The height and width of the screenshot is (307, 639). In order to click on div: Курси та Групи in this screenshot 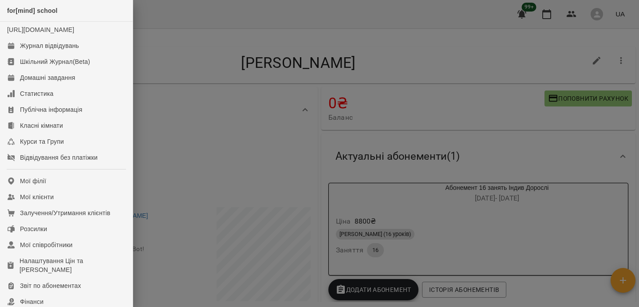, I will do `click(42, 141)`.